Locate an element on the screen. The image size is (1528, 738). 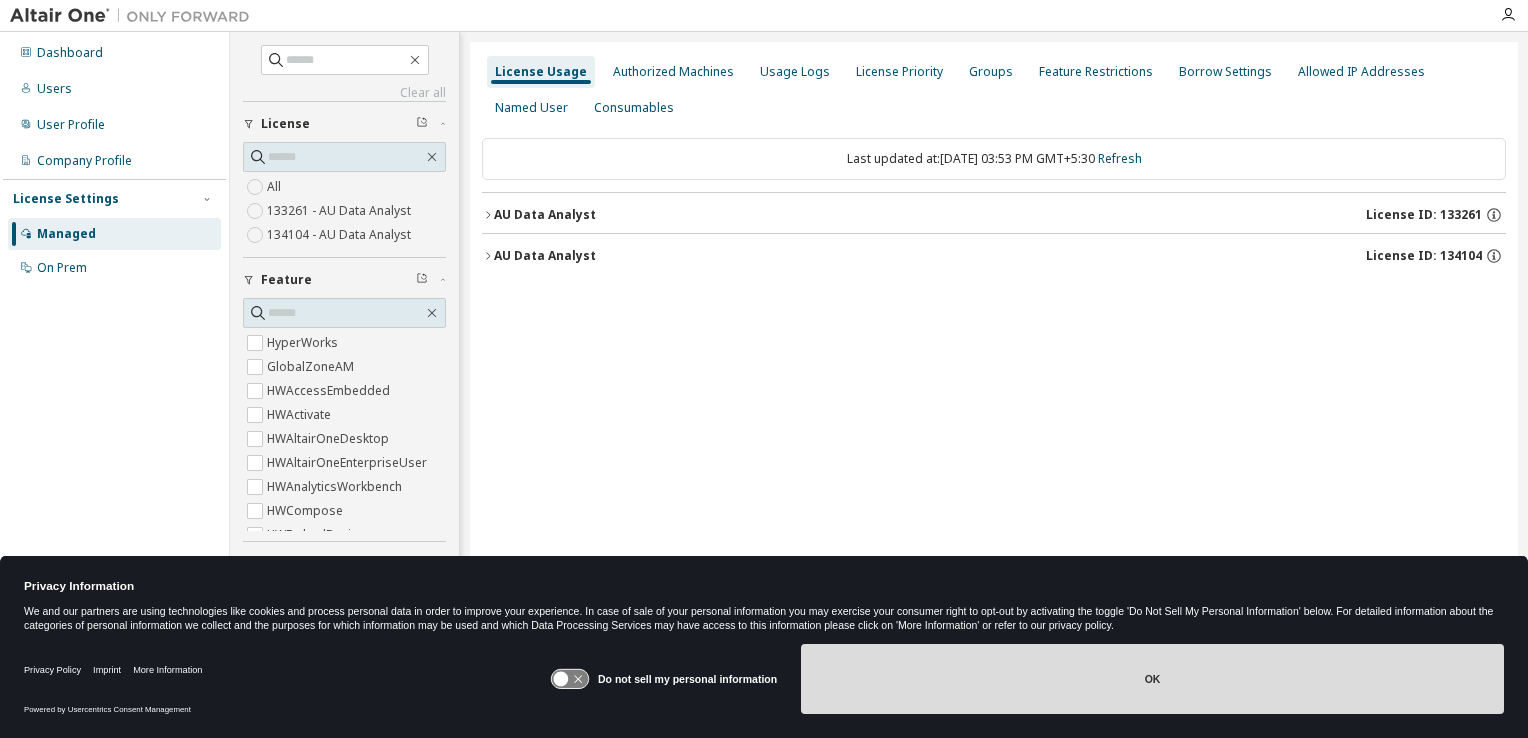
div: Authorized Machines is located at coordinates (673, 72).